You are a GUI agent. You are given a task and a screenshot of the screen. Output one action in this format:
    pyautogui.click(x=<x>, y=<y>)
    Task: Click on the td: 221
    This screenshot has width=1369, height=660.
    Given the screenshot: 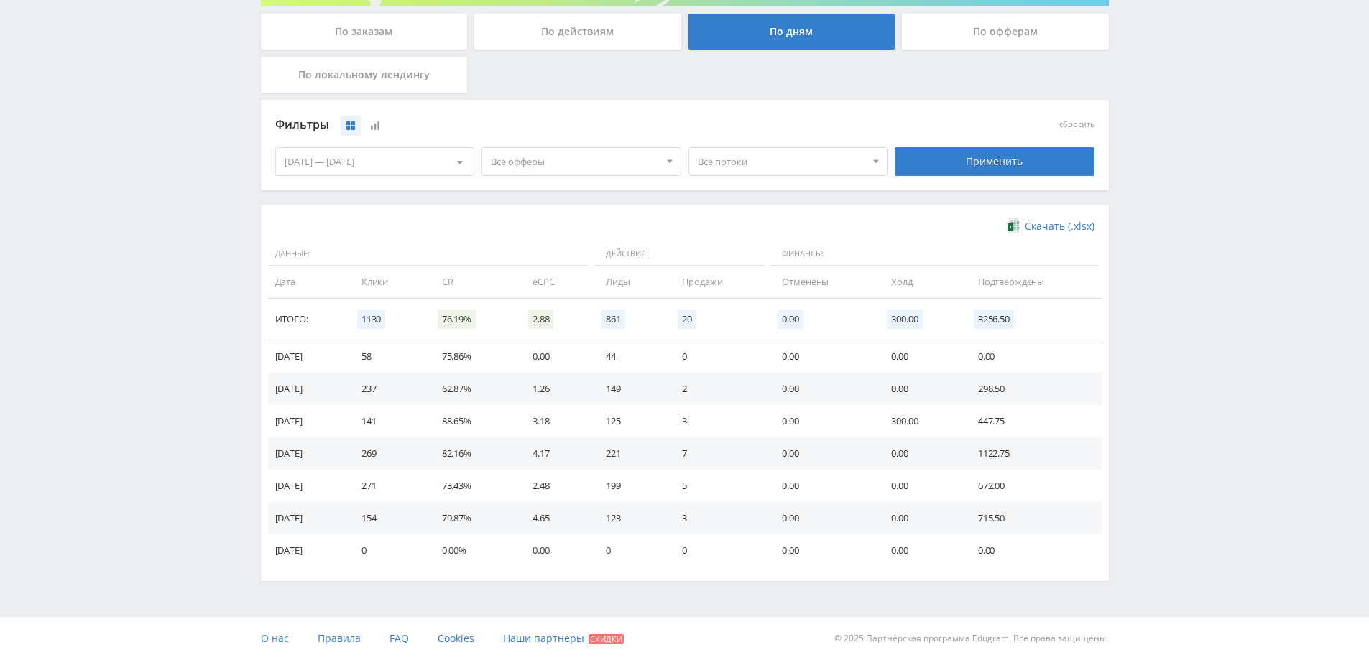 What is the action you would take?
    pyautogui.click(x=629, y=453)
    